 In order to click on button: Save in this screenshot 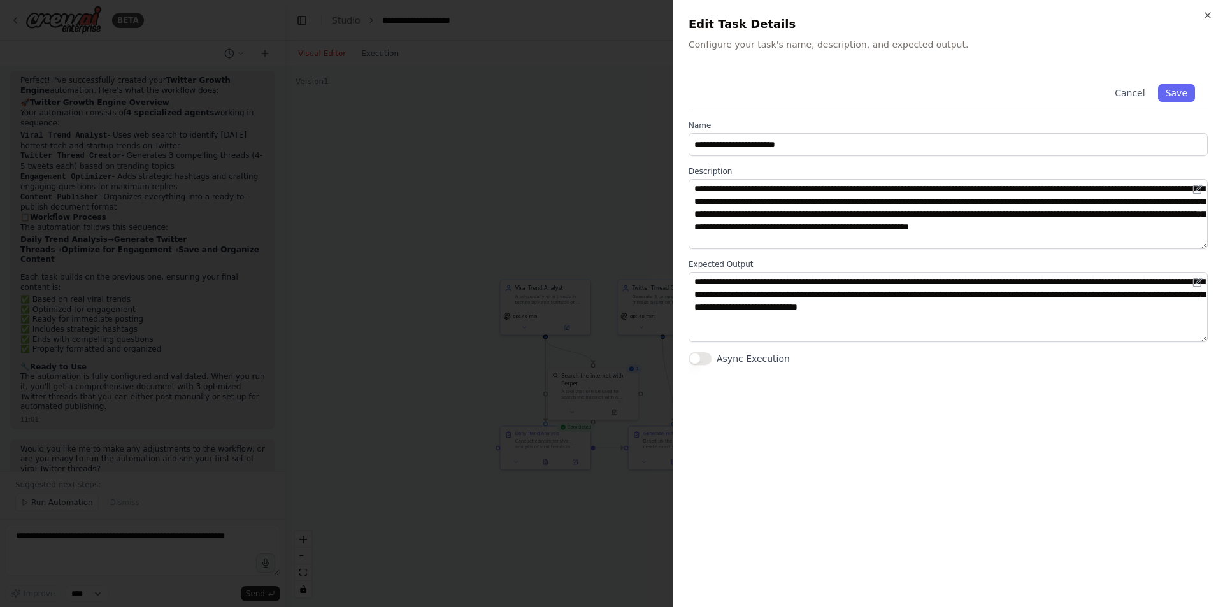, I will do `click(1176, 93)`.